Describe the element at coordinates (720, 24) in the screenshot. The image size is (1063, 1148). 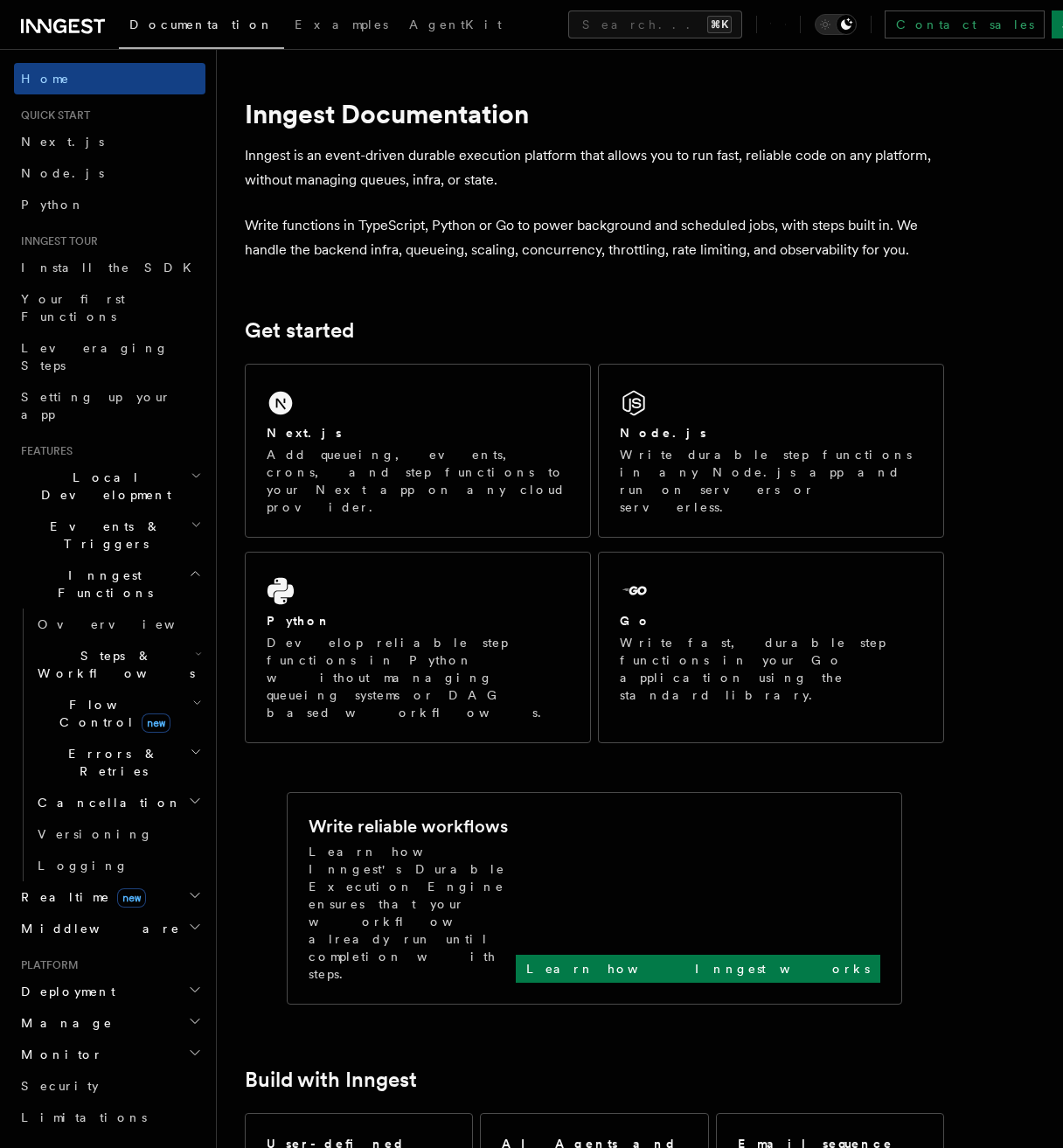
I see `kbd: ⌘K` at that location.